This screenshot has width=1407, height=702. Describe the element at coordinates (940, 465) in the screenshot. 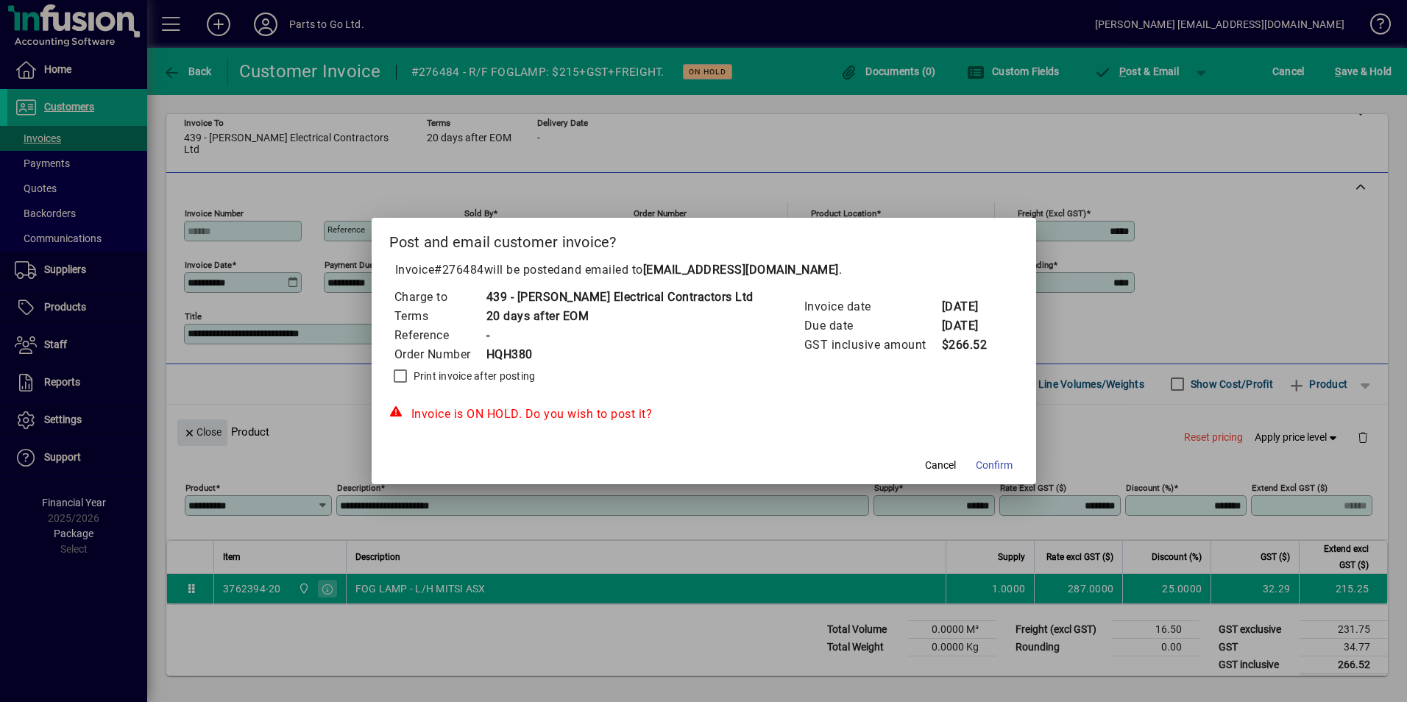

I see `button: Cancel` at that location.